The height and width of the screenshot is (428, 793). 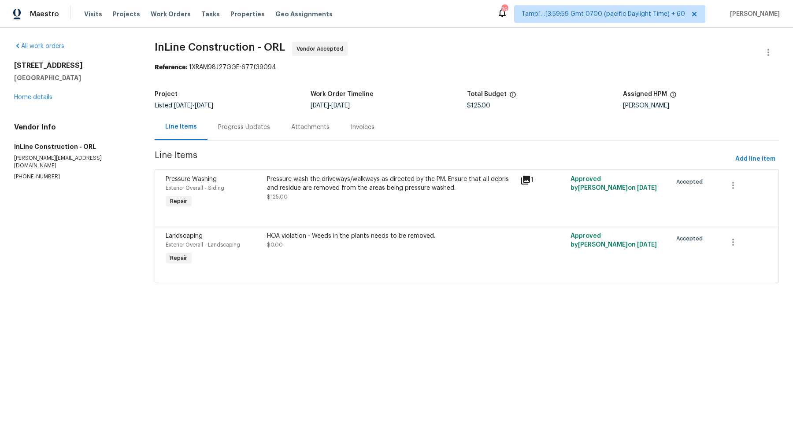 What do you see at coordinates (244, 127) in the screenshot?
I see `div: Progress Updates` at bounding box center [244, 127].